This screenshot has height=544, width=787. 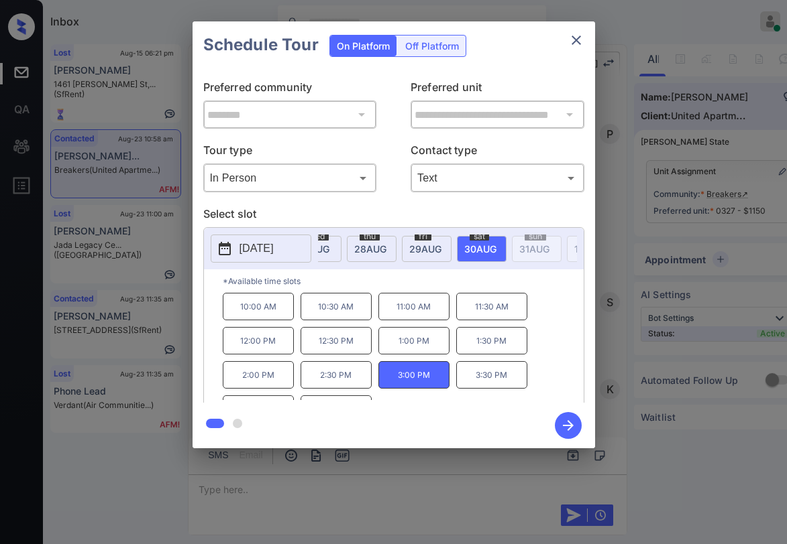 I want to click on span: sat, so click(x=479, y=237).